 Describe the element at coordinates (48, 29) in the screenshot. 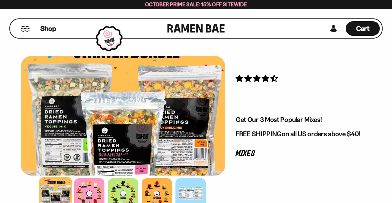

I see `span: Shop` at that location.